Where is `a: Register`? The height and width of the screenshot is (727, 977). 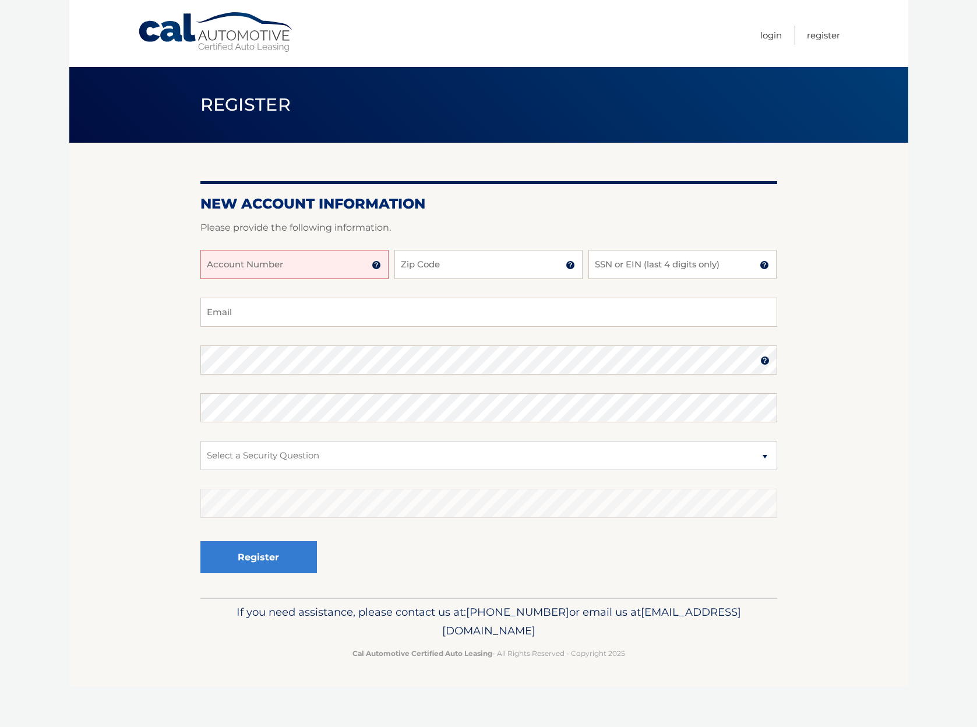 a: Register is located at coordinates (824, 35).